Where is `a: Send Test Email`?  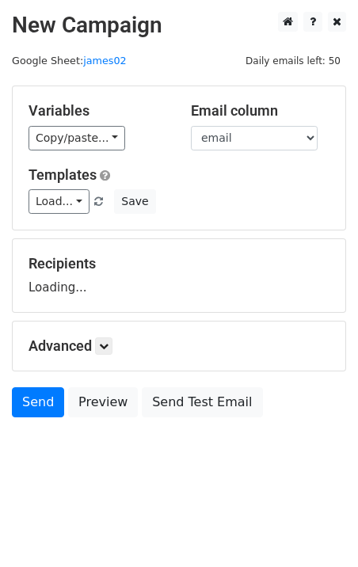
a: Send Test Email is located at coordinates (202, 402).